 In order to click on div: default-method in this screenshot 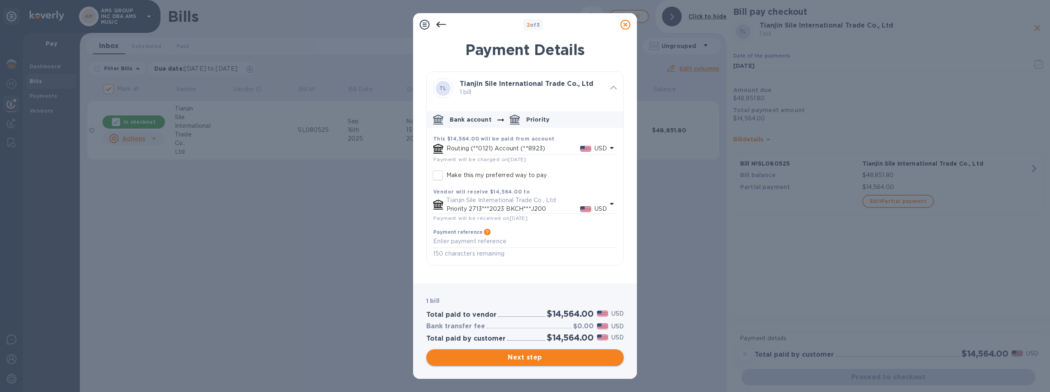, I will do `click(525, 187)`.